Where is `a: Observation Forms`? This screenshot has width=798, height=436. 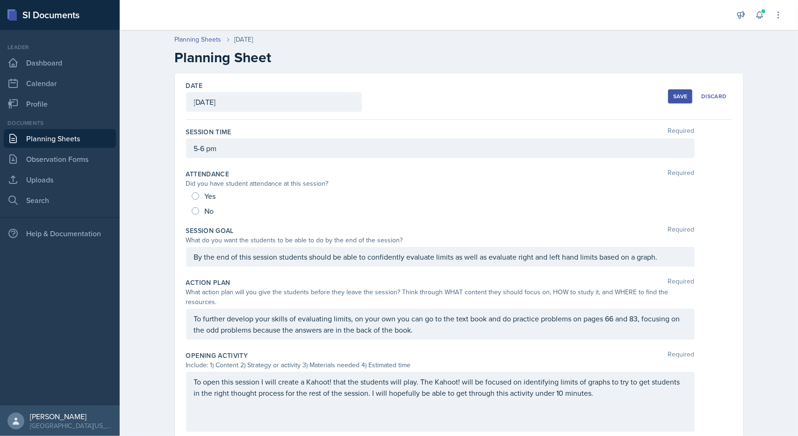
a: Observation Forms is located at coordinates (60, 159).